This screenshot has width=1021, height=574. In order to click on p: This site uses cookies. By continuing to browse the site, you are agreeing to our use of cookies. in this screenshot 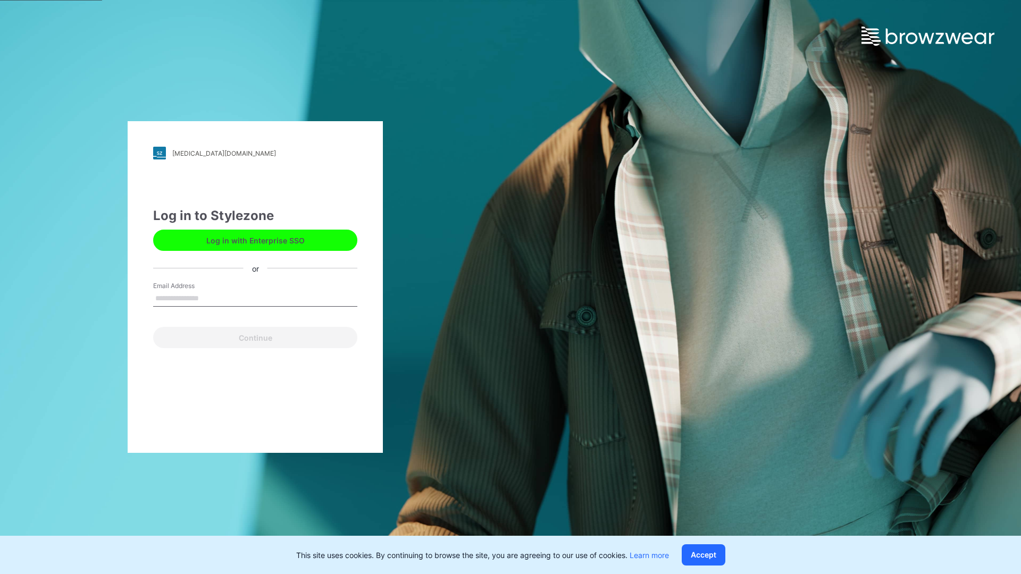, I will do `click(482, 555)`.